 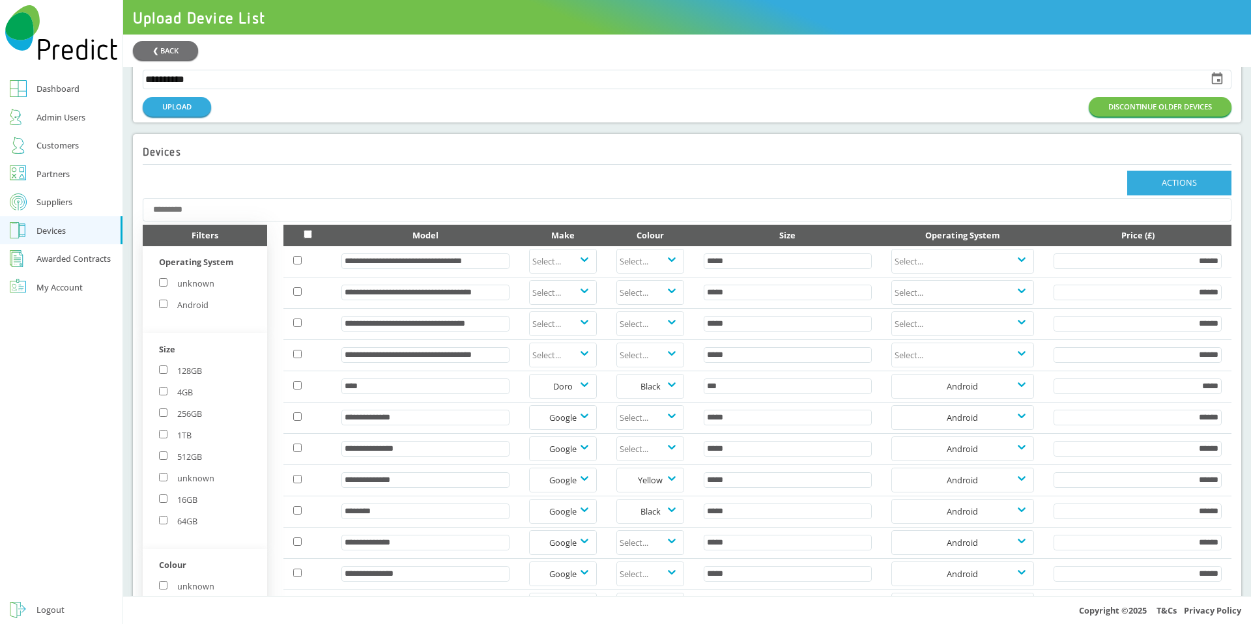 What do you see at coordinates (162, 152) in the screenshot?
I see `h2: Devices` at bounding box center [162, 152].